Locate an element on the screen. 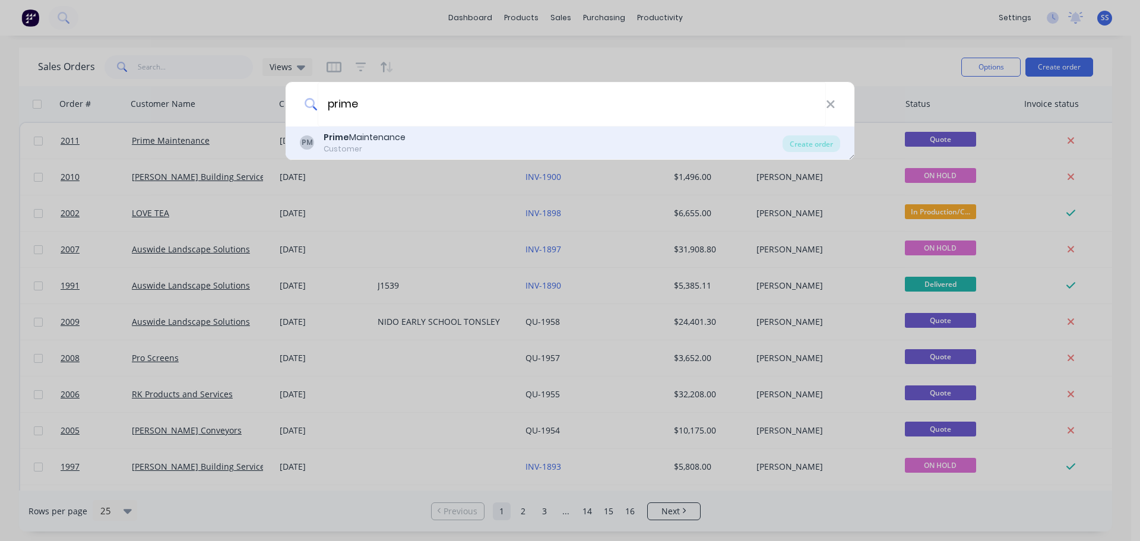 Image resolution: width=1140 pixels, height=541 pixels. div: Create order is located at coordinates (811, 144).